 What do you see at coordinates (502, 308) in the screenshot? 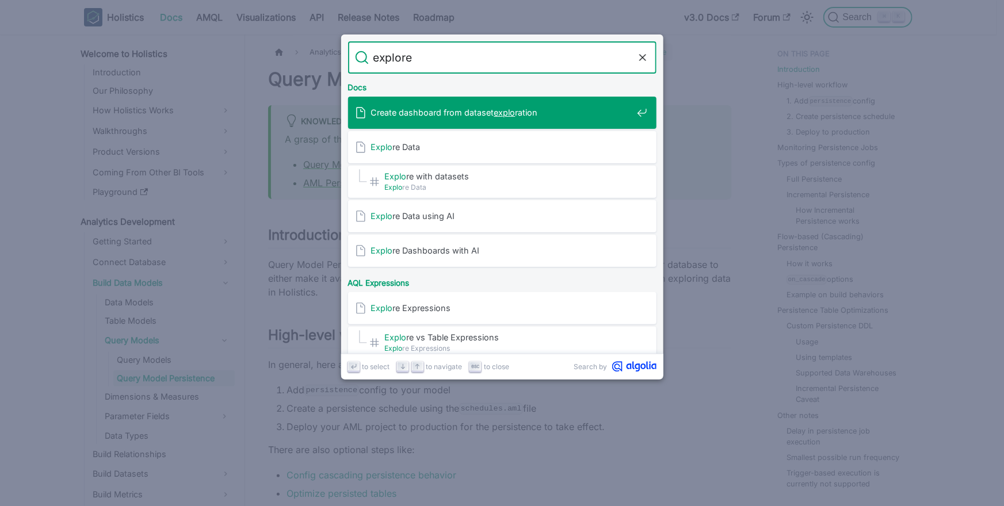
I see `a: Explore Expressions` at bounding box center [502, 308].